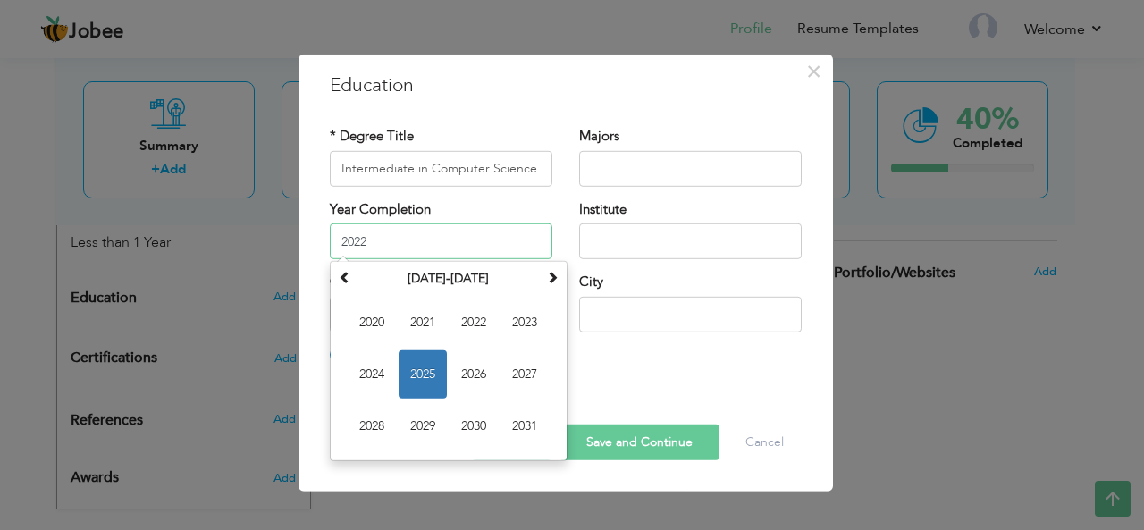 This screenshot has height=530, width=1144. What do you see at coordinates (380, 208) in the screenshot?
I see `label: Year Completion` at bounding box center [380, 208].